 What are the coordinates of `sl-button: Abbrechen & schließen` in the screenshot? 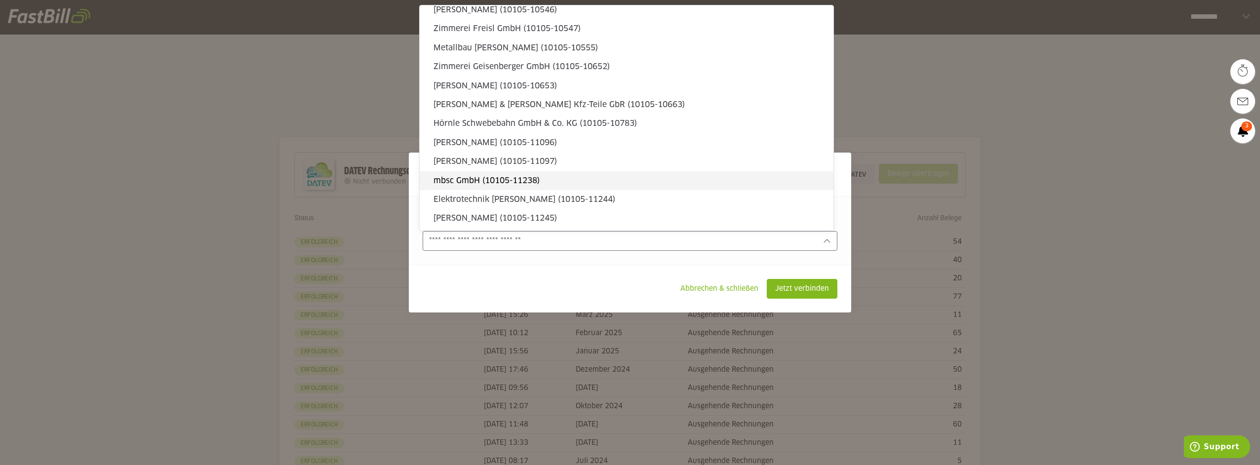 It's located at (719, 289).